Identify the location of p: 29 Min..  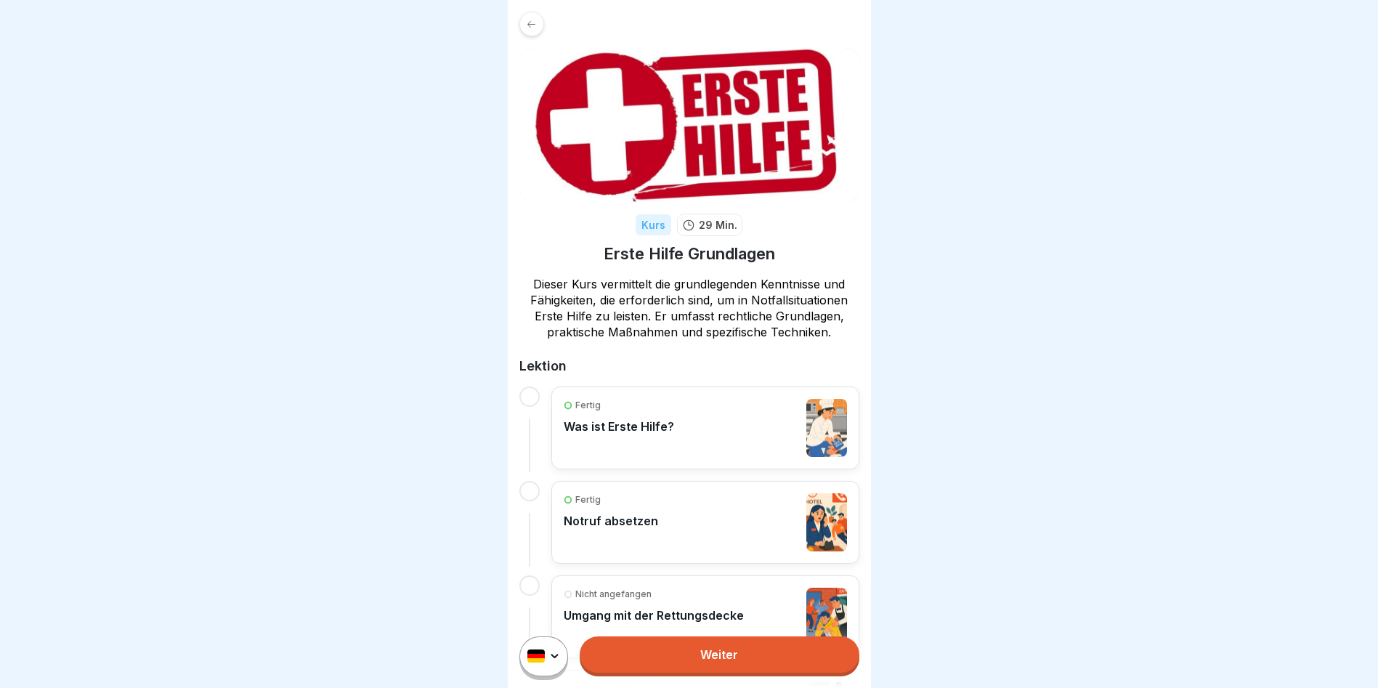
(718, 224).